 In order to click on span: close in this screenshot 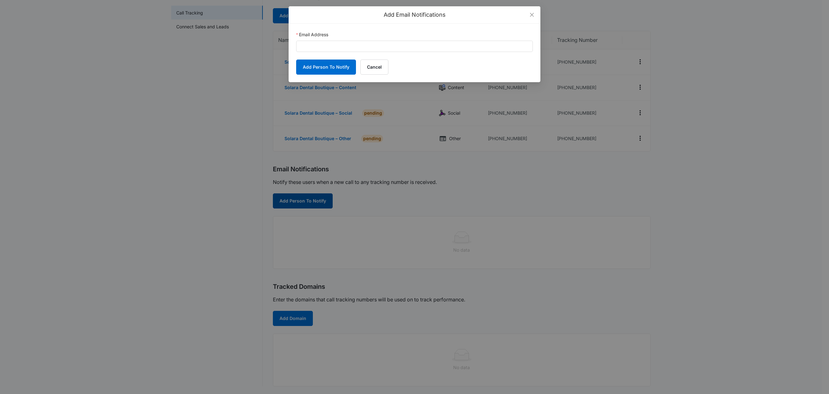, I will do `click(532, 15)`.